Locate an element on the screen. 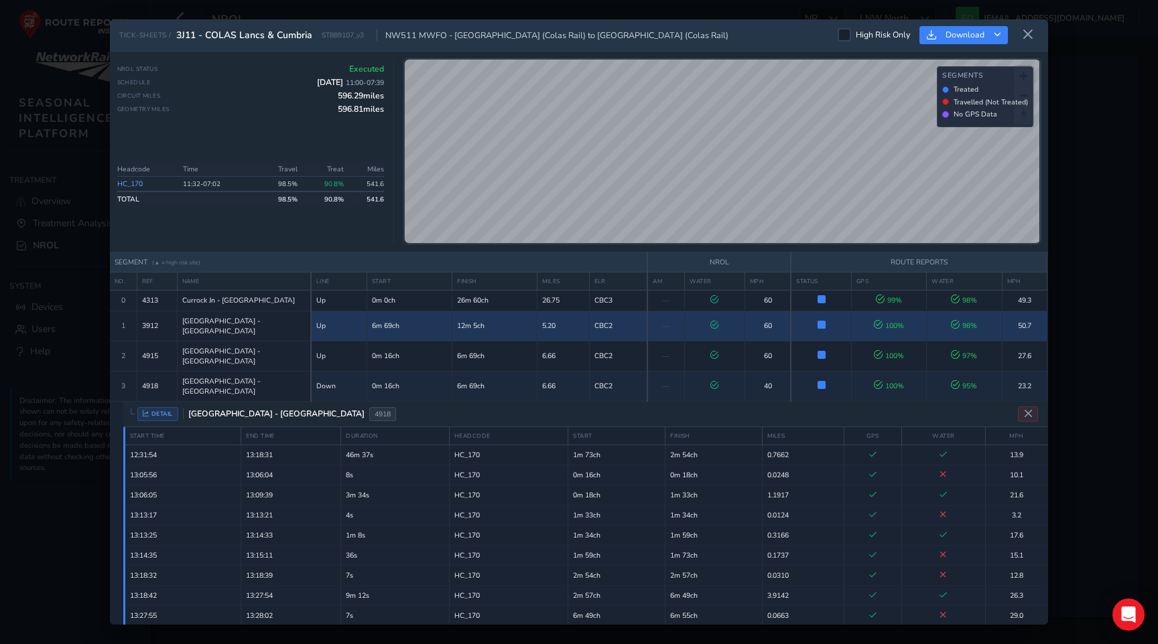  span: Travelled (Not Treated) is located at coordinates (990, 102).